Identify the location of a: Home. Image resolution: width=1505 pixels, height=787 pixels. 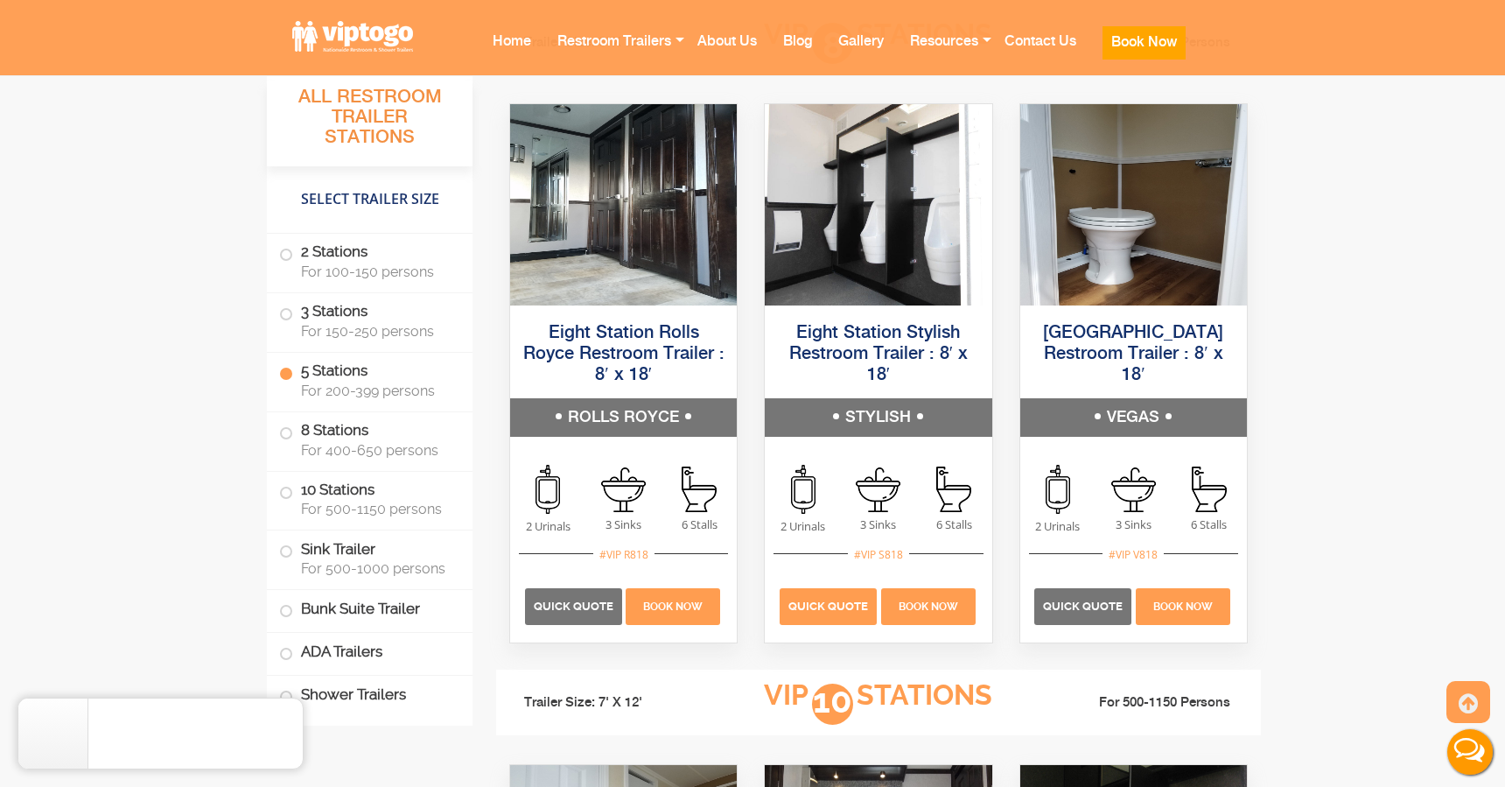
(512, 53).